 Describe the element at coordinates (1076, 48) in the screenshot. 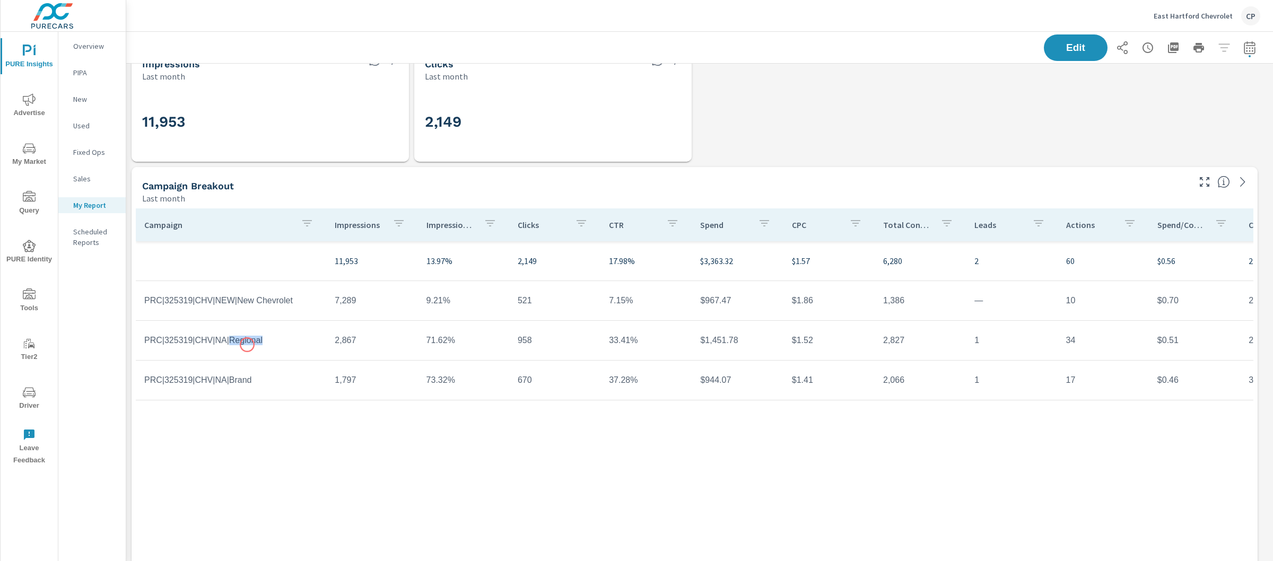

I see `span: Edit` at that location.